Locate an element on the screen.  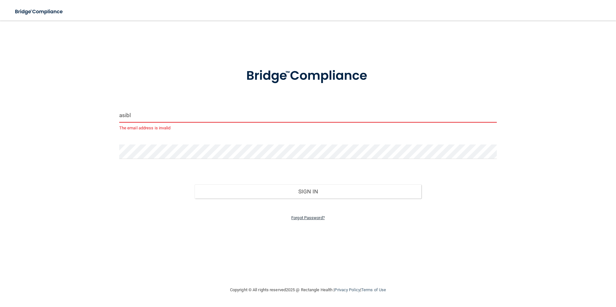
p: The email address is invalid is located at coordinates (308, 128).